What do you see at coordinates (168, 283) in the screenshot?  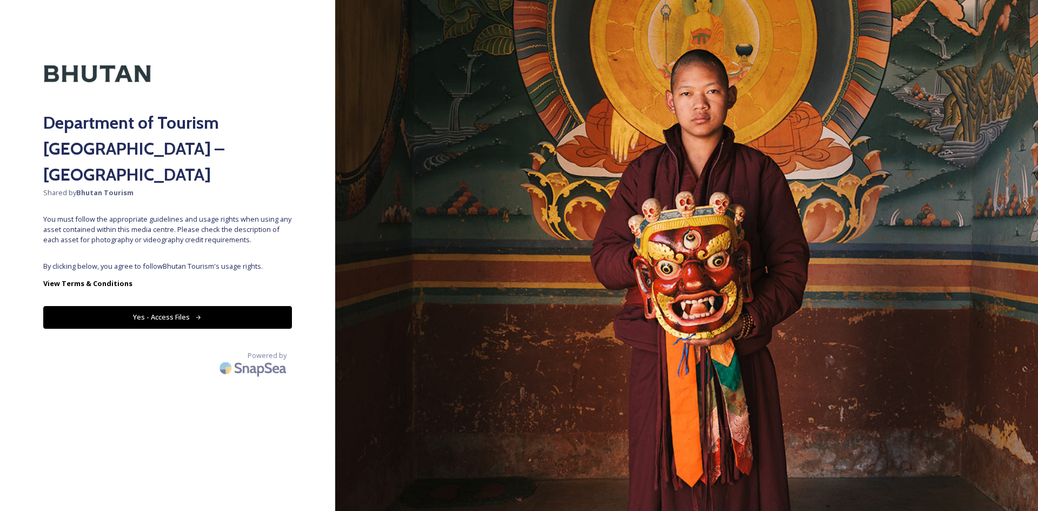 I see `a: View Terms & Conditions` at bounding box center [168, 283].